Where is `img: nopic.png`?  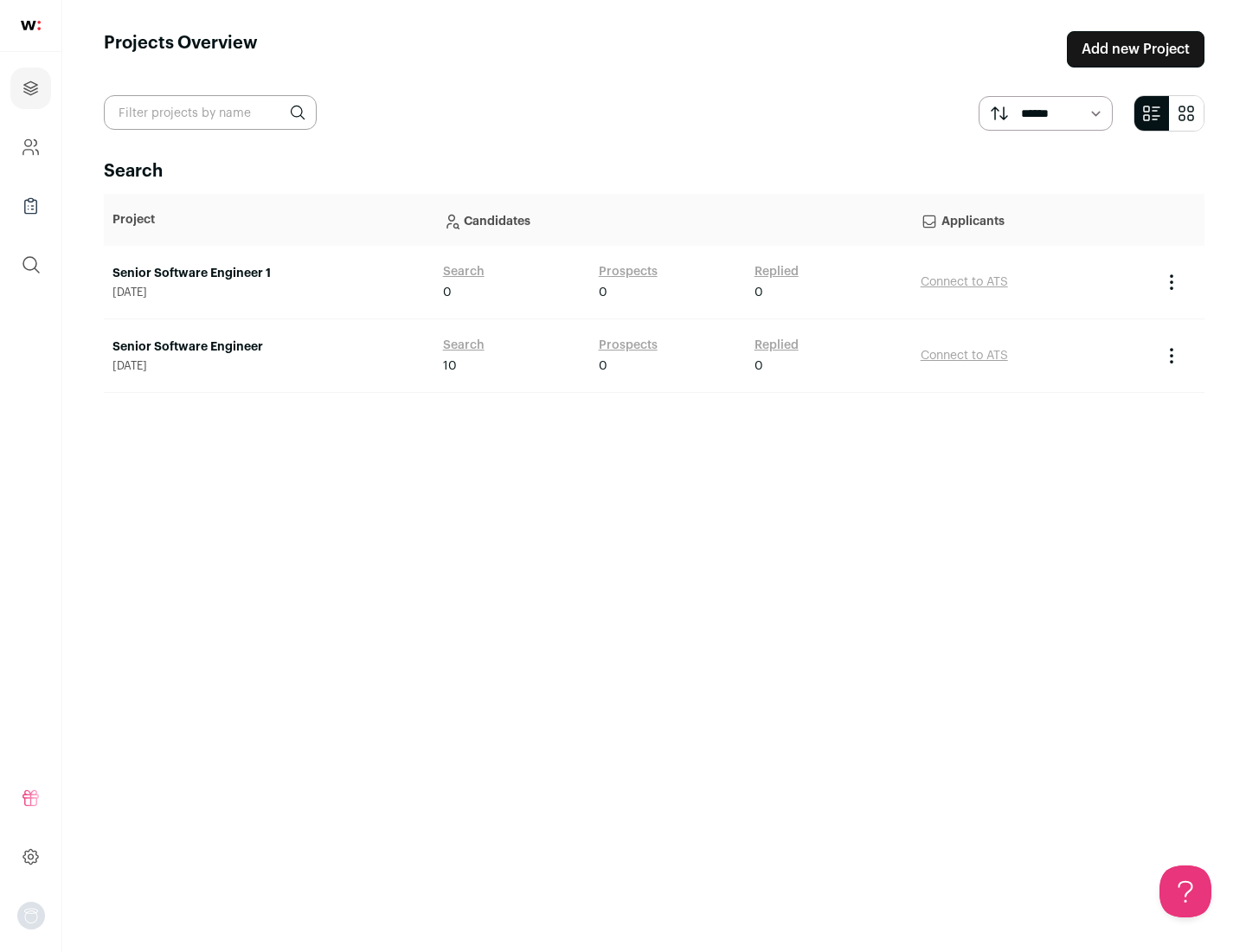 img: nopic.png is located at coordinates (32, 916).